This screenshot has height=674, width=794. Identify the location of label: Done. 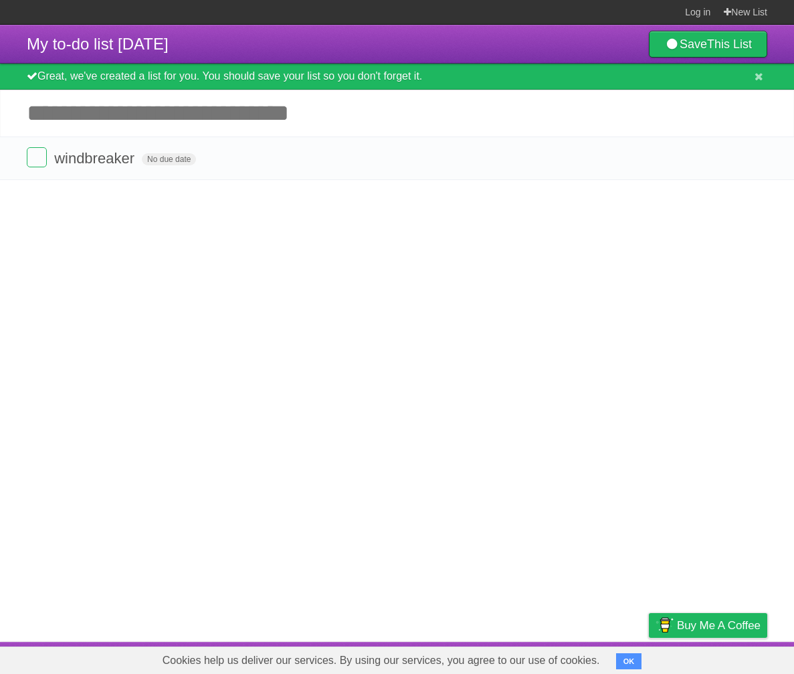
(37, 157).